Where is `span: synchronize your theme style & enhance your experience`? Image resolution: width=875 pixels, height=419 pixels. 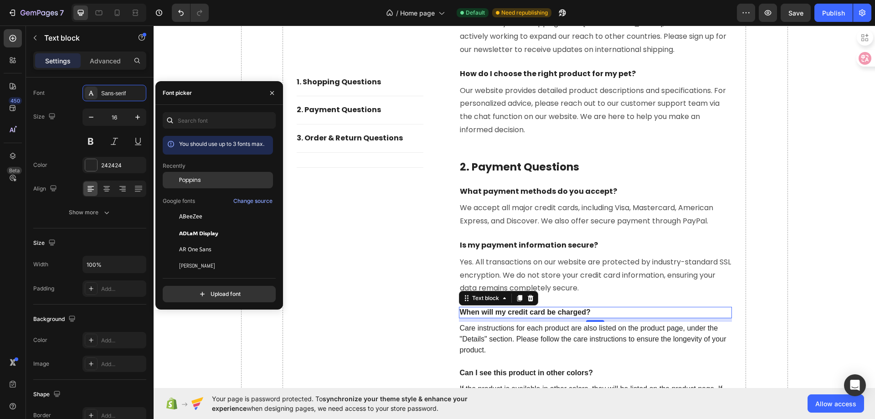
span: synchronize your theme style & enhance your experience is located at coordinates (340, 403).